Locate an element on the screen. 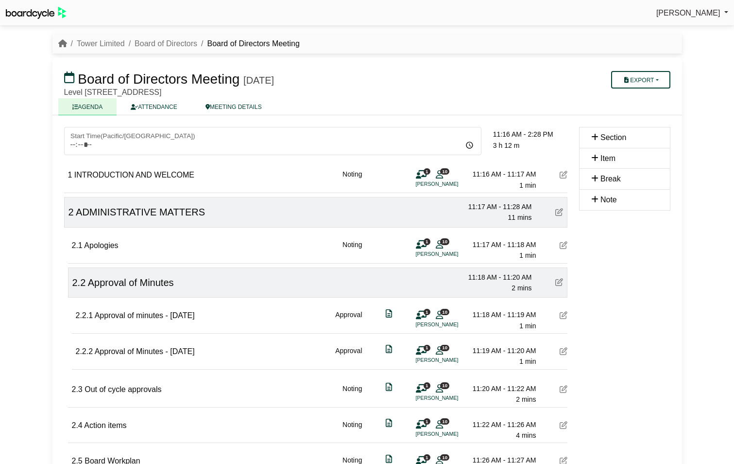 Image resolution: width=734 pixels, height=464 pixels. span: Apologies is located at coordinates (101, 245).